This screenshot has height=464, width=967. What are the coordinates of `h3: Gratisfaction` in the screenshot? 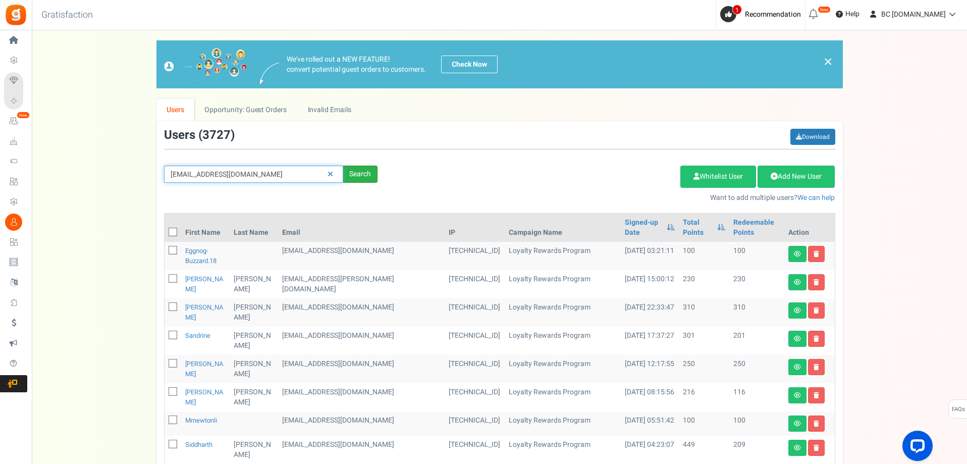 It's located at (67, 15).